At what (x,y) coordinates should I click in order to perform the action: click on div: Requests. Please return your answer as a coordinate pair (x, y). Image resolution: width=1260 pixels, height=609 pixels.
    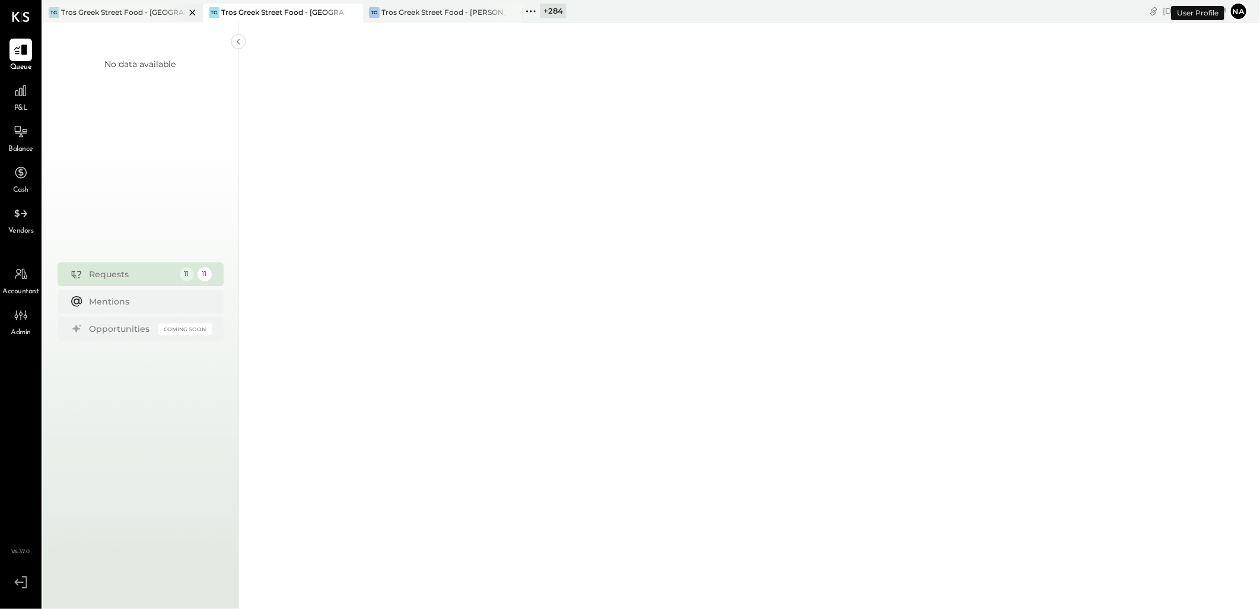
    Looking at the image, I should click on (132, 274).